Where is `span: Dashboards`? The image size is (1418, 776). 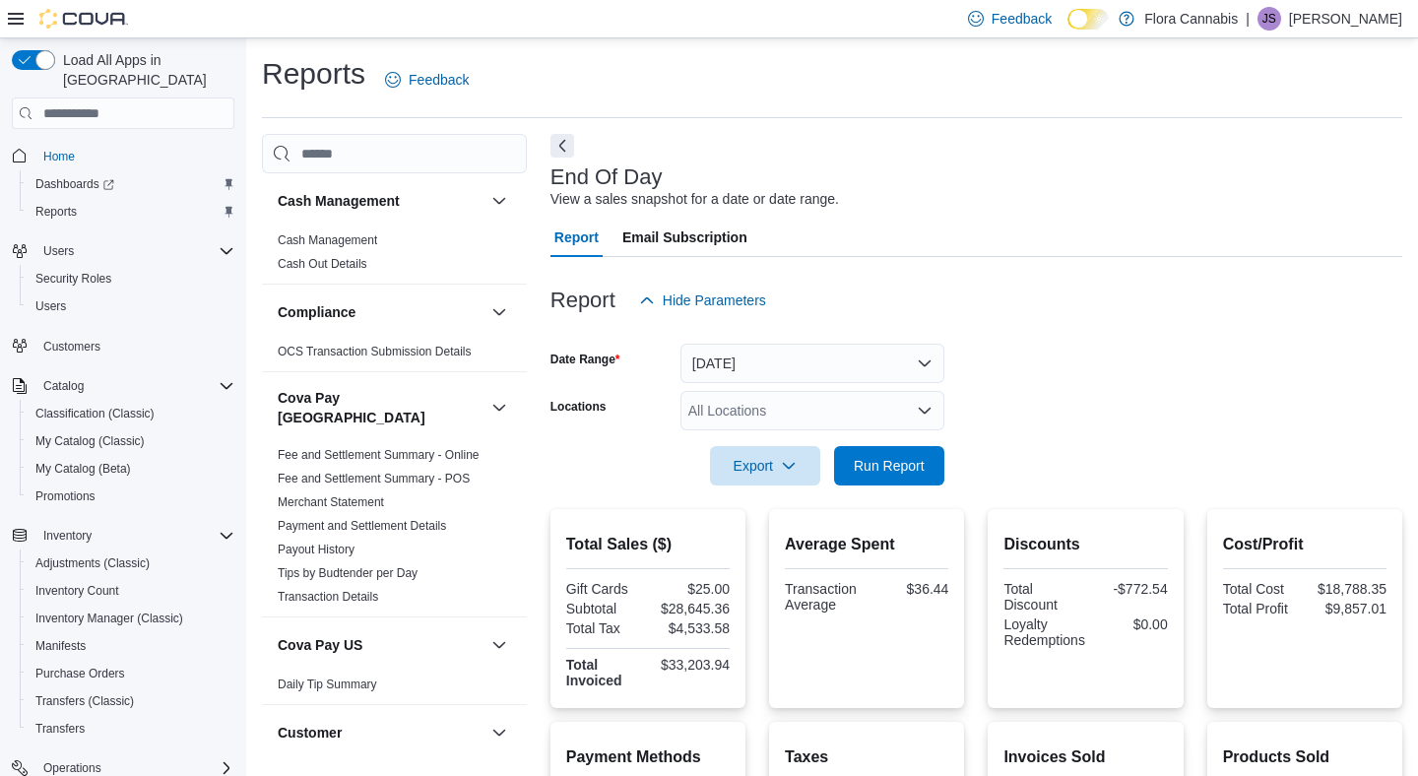
span: Dashboards is located at coordinates (75, 184).